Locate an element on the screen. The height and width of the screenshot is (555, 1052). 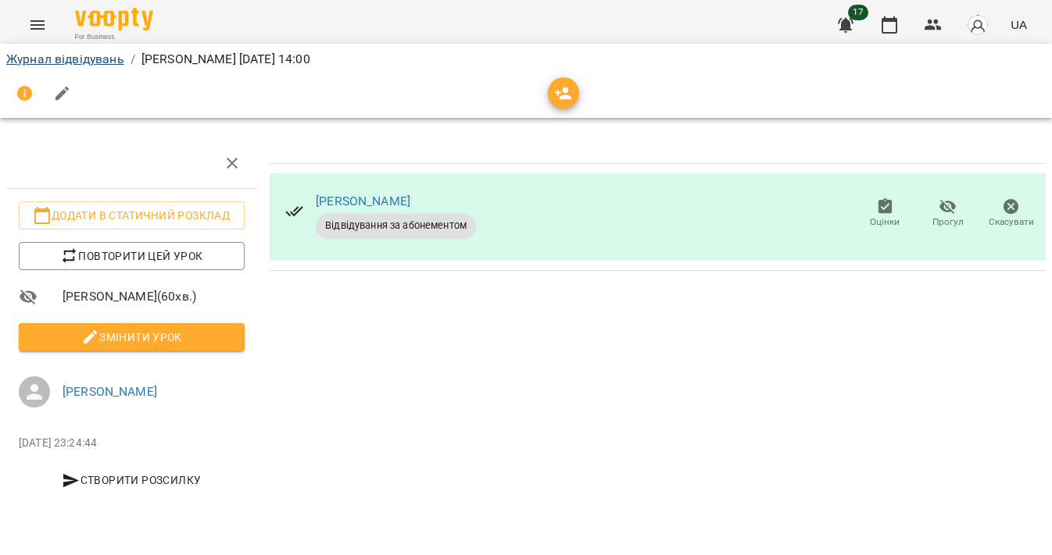
img: avatar_s.png is located at coordinates (977, 25).